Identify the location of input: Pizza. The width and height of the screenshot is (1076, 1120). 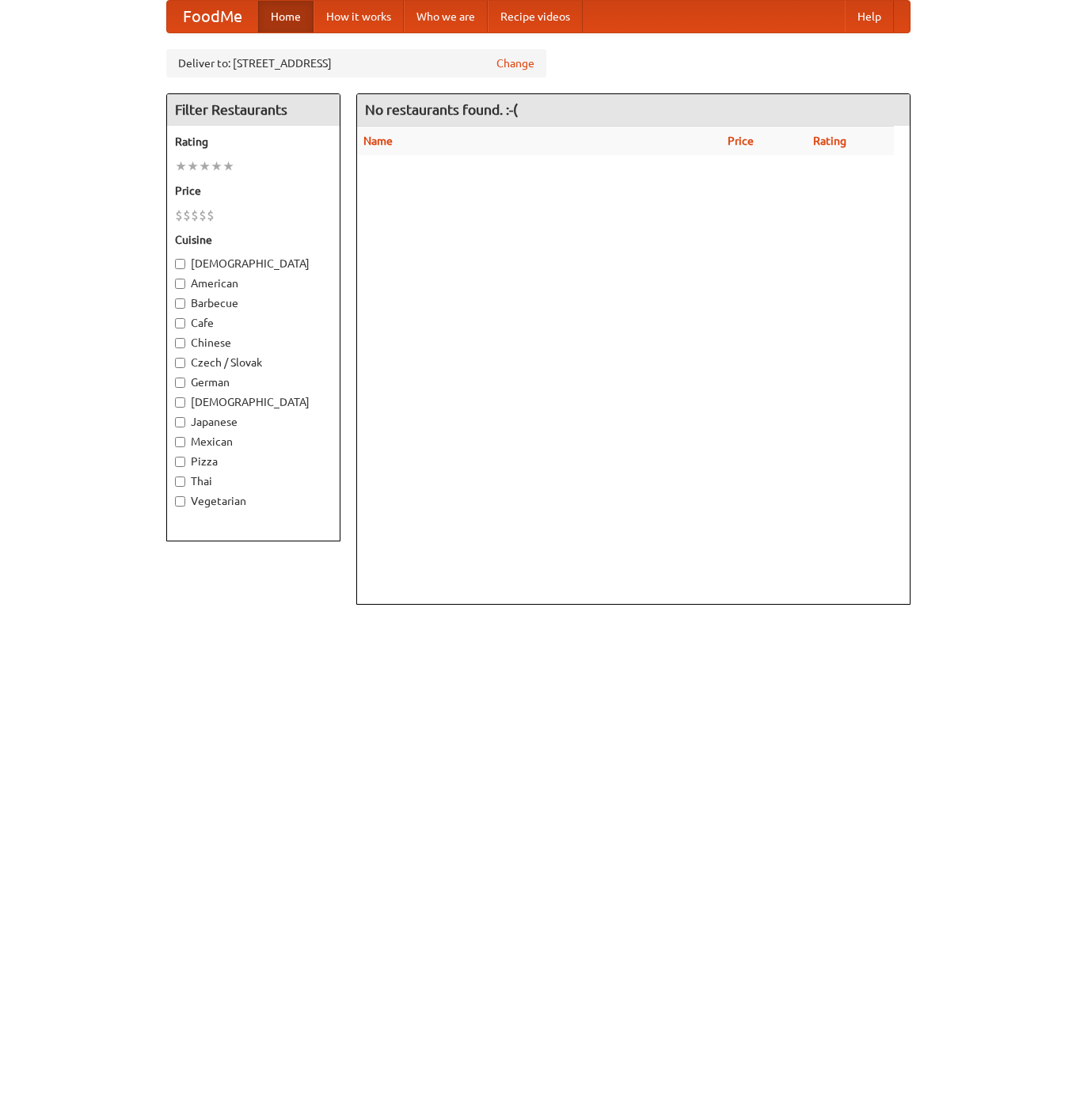
(180, 461).